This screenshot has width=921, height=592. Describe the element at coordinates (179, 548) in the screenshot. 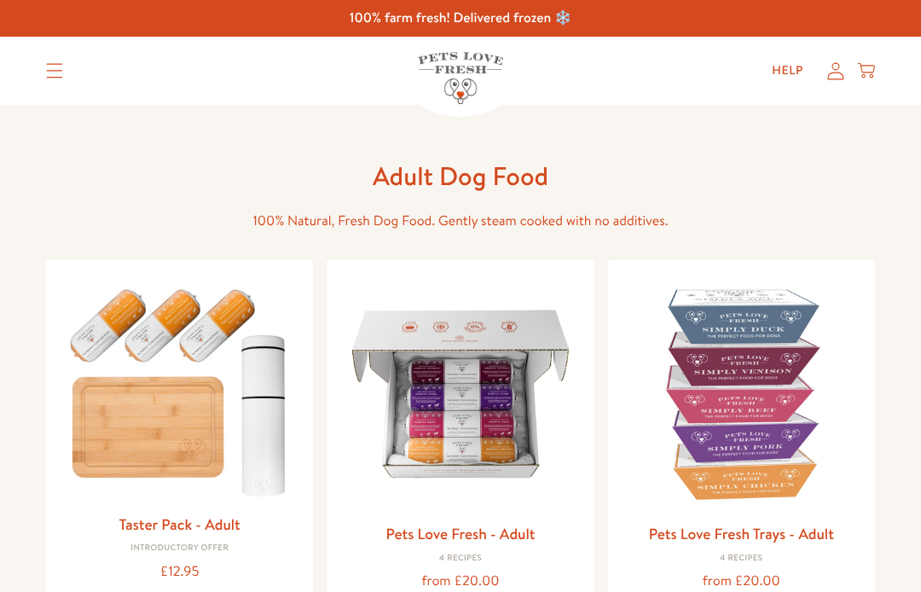

I see `div: Introductory Offer` at that location.